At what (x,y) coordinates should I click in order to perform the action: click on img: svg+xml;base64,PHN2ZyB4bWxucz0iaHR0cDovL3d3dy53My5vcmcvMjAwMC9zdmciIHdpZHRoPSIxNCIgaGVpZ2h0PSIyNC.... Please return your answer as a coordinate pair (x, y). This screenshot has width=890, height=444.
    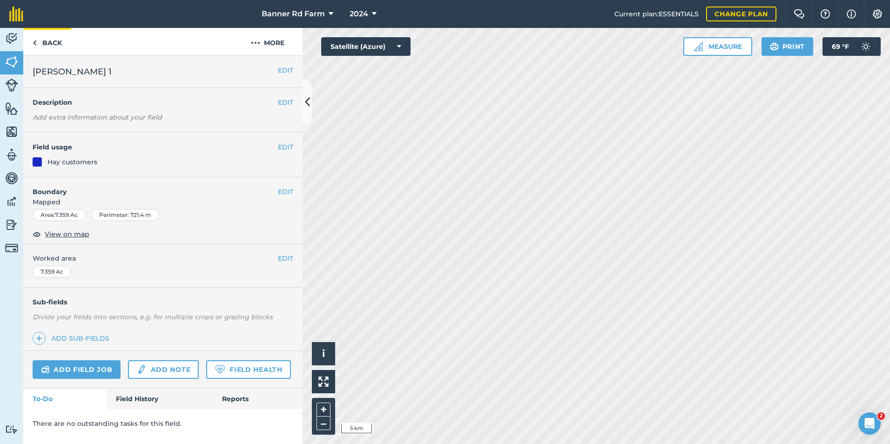
    Looking at the image, I should click on (39, 338).